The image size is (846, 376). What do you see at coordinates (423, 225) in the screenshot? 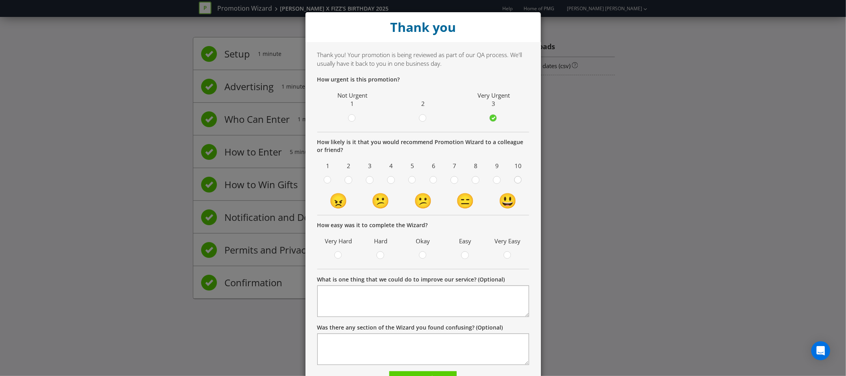
I see `p: How easy was it to complete the Wizard?` at bounding box center [423, 225].